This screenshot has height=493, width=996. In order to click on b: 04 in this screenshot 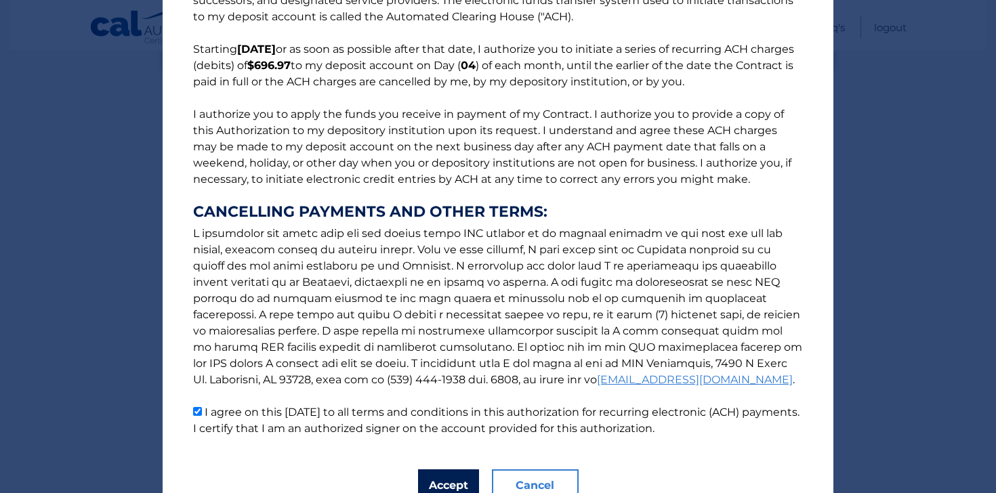, I will do `click(468, 65)`.